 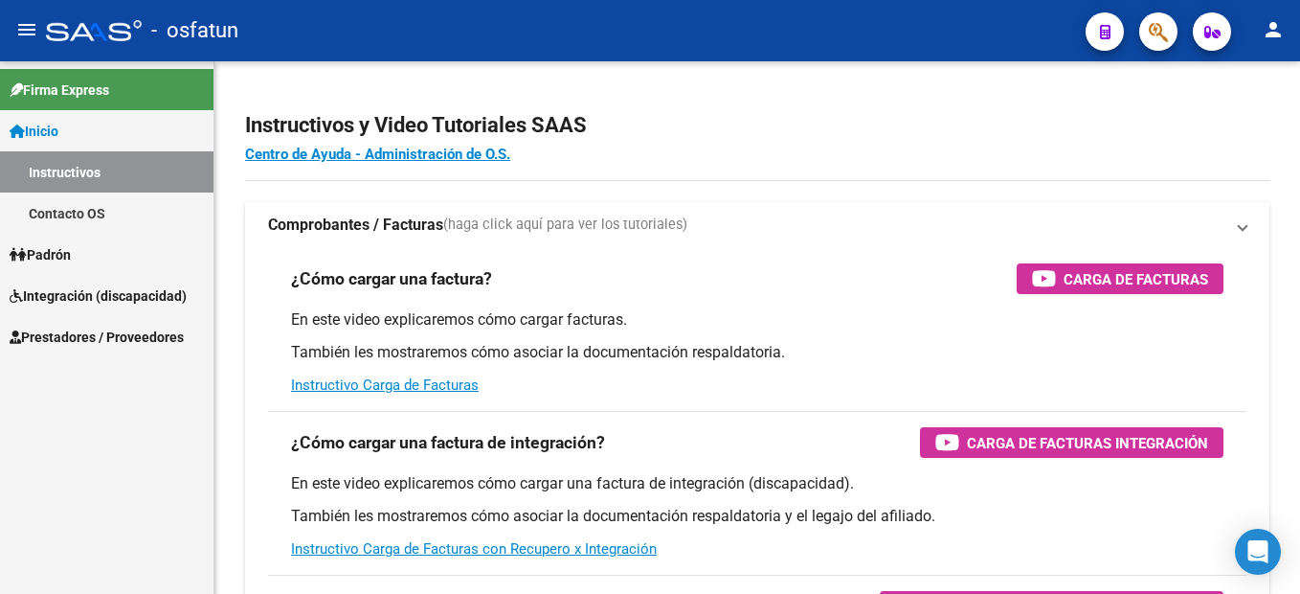 What do you see at coordinates (40, 255) in the screenshot?
I see `span: Padrón` at bounding box center [40, 255].